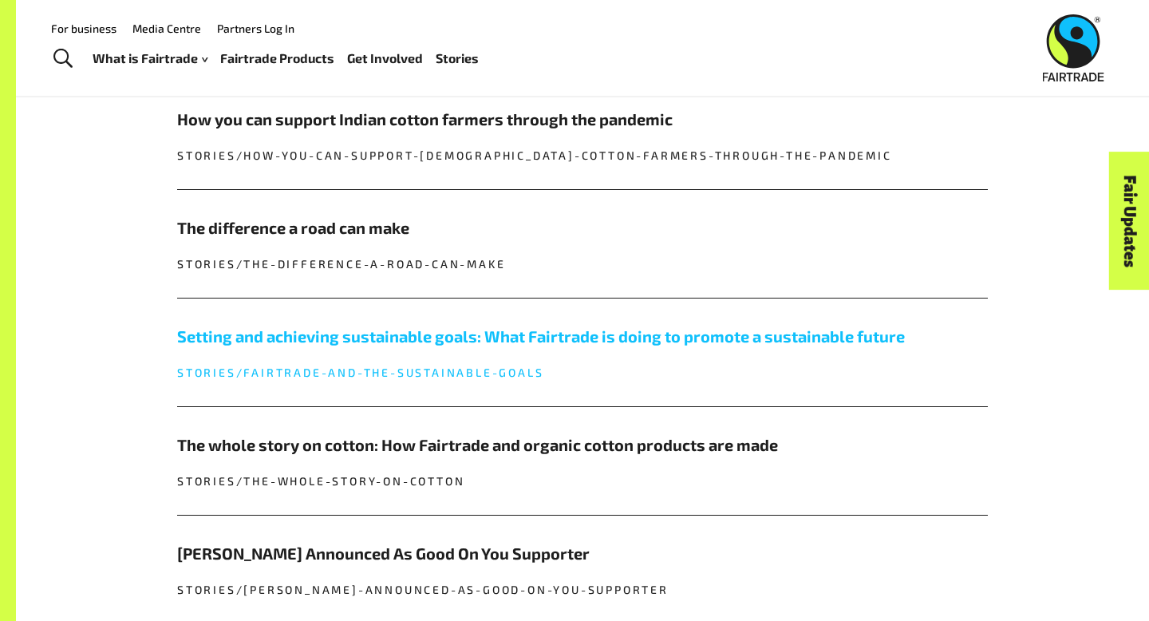 This screenshot has width=1149, height=621. I want to click on a: How you can support Indian cotton farmers through the pandemic stories/how-you-can-support-[DEMOG..., so click(582, 135).